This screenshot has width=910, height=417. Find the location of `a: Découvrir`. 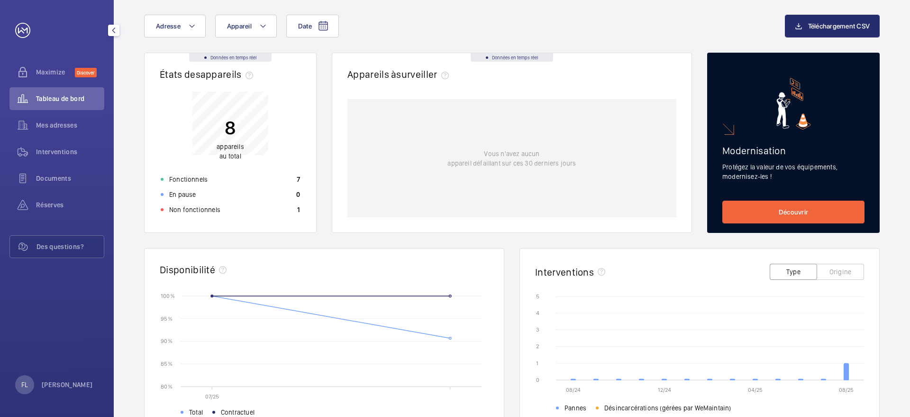

a: Découvrir is located at coordinates (794, 212).